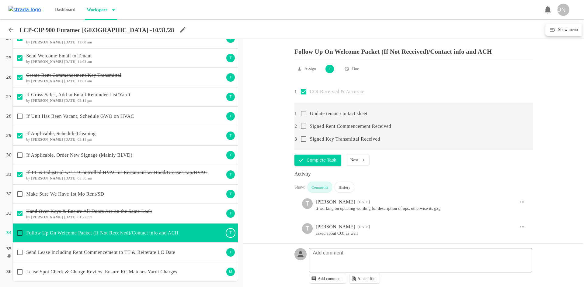 This screenshot has width=584, height=287. What do you see at coordinates (567, 30) in the screenshot?
I see `h6: Show menu` at bounding box center [567, 30].